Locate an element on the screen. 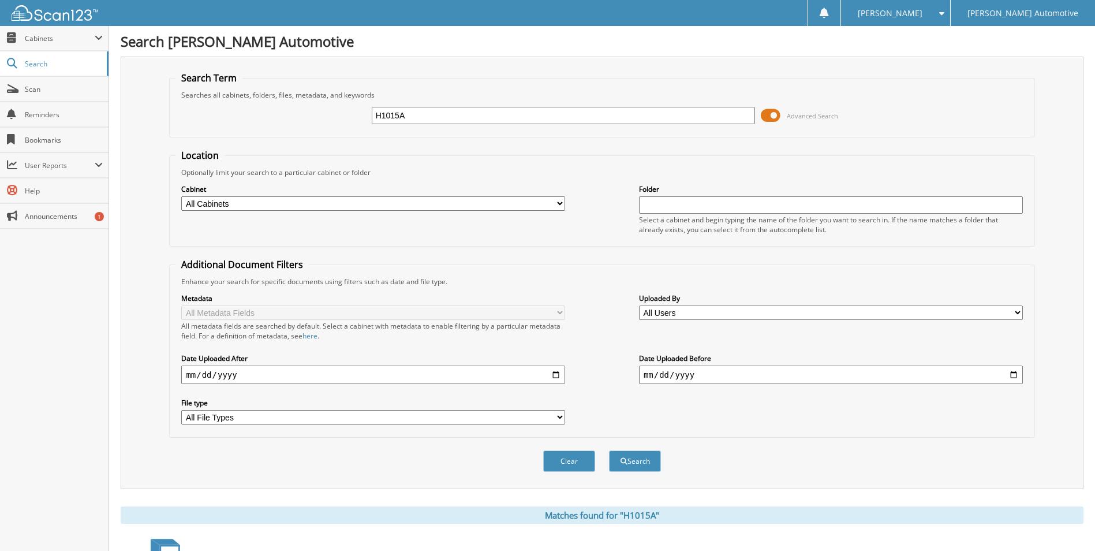  label: Cabinet is located at coordinates (373, 189).